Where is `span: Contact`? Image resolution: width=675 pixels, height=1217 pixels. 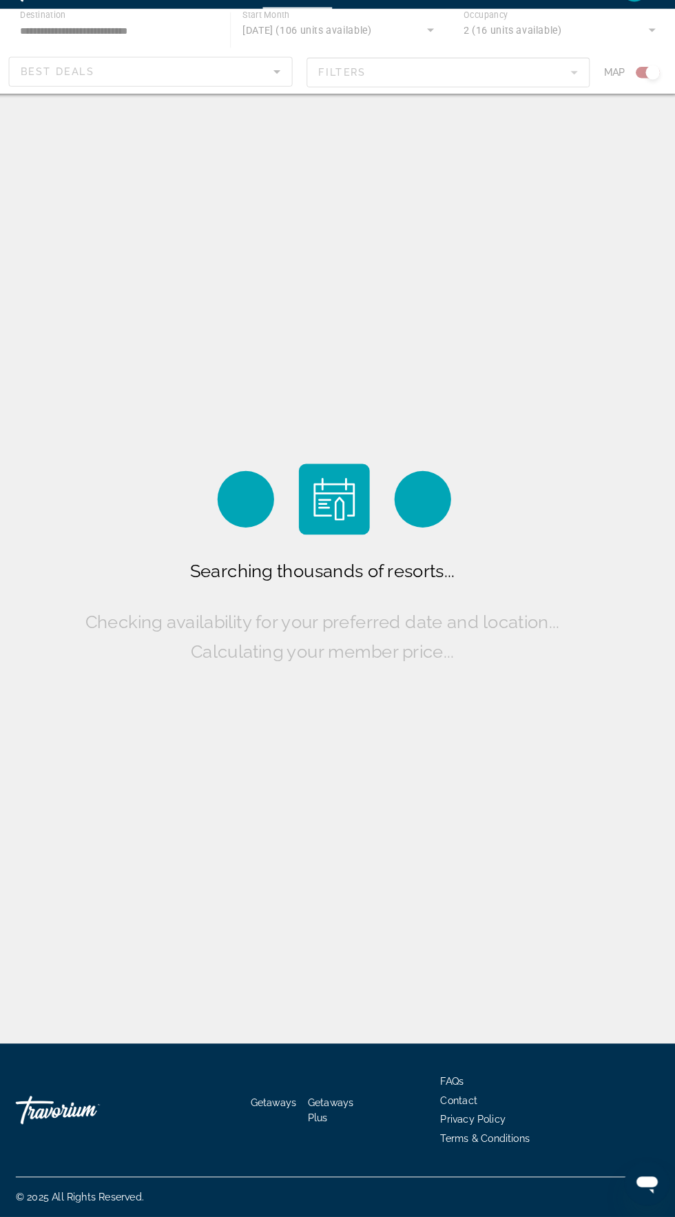 span: Contact is located at coordinates (459, 1103).